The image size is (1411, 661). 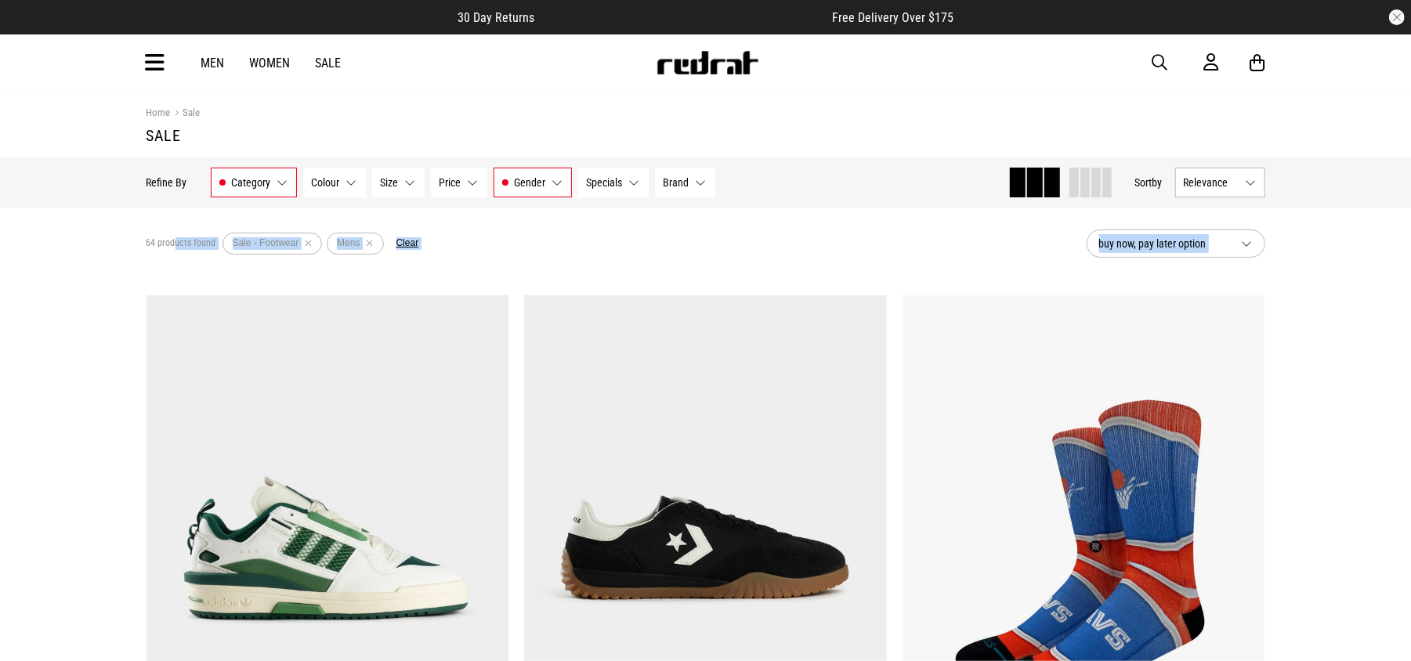 What do you see at coordinates (334, 182) in the screenshot?
I see `button: Colour` at bounding box center [334, 182].